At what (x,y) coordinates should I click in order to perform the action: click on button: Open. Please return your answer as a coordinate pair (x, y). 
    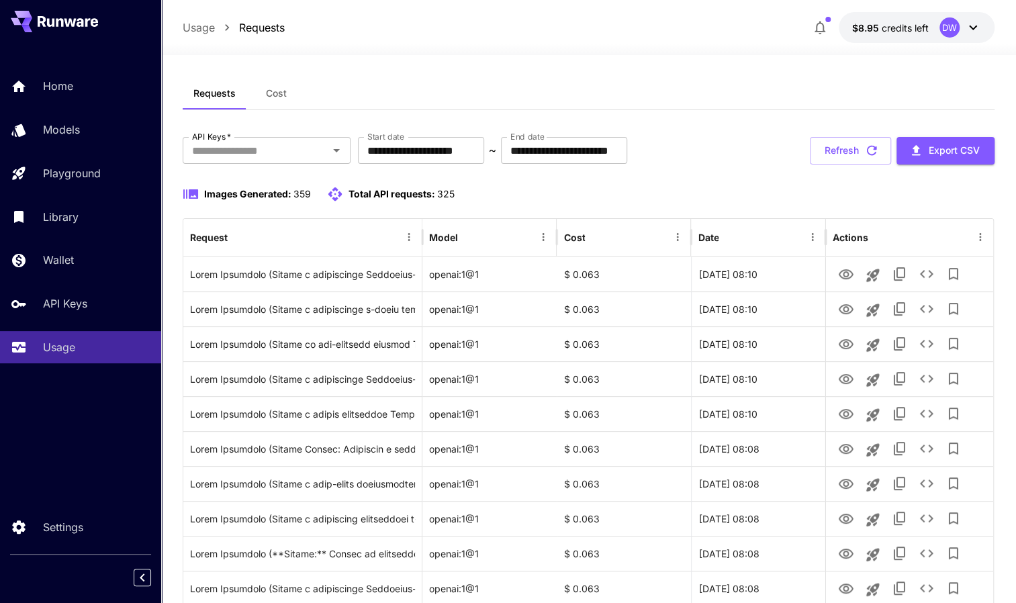
    Looking at the image, I should click on (336, 150).